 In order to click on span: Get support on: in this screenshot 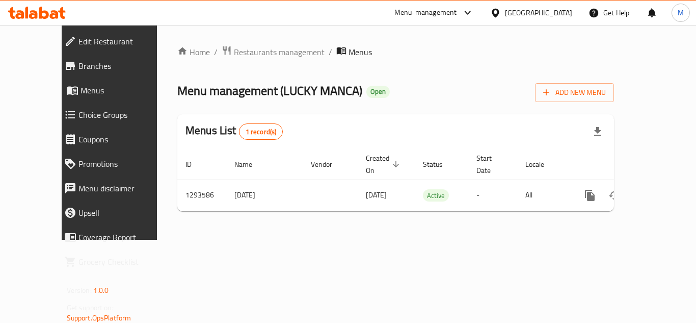, I will do `click(90, 307)`.